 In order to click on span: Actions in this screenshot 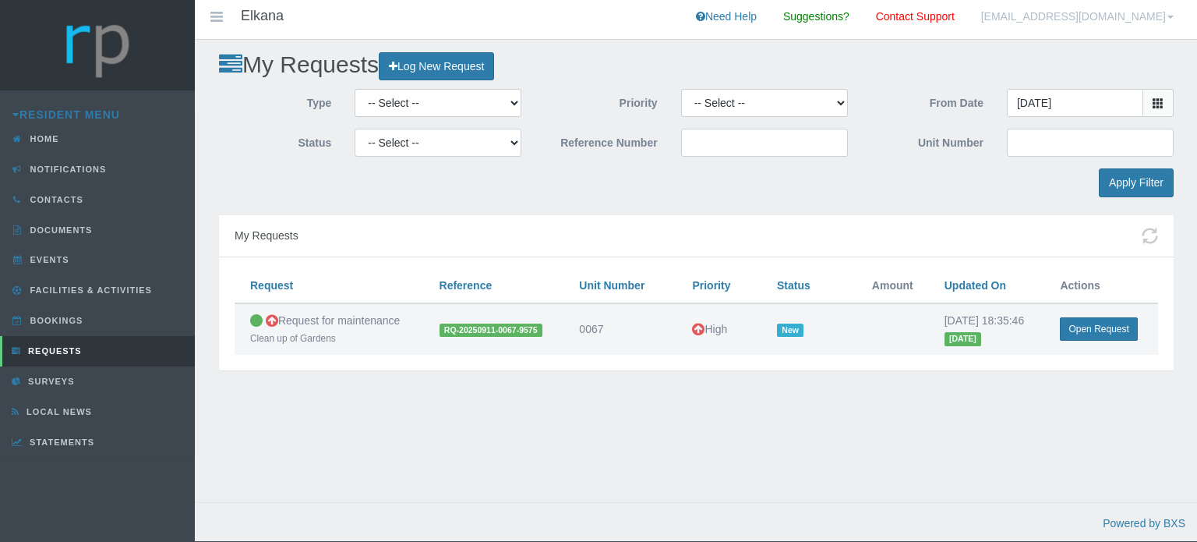, I will do `click(1080, 285)`.